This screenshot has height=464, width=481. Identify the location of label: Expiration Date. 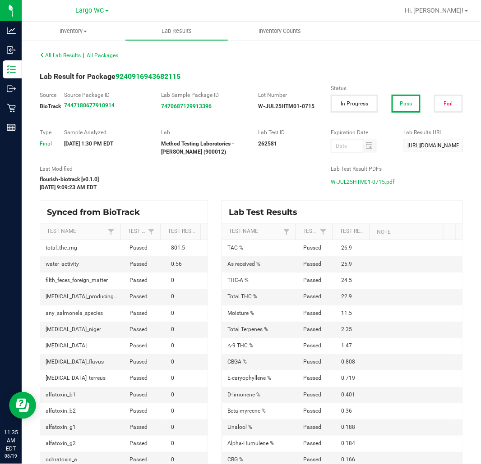
(360, 133).